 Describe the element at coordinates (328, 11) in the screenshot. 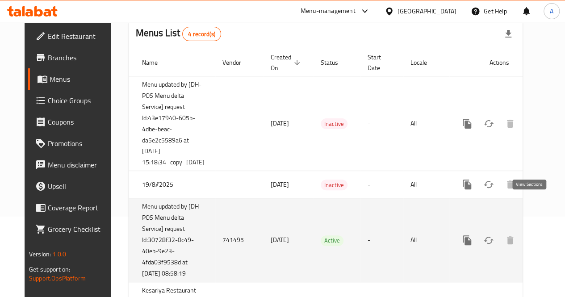

I see `div: Menu-management` at that location.